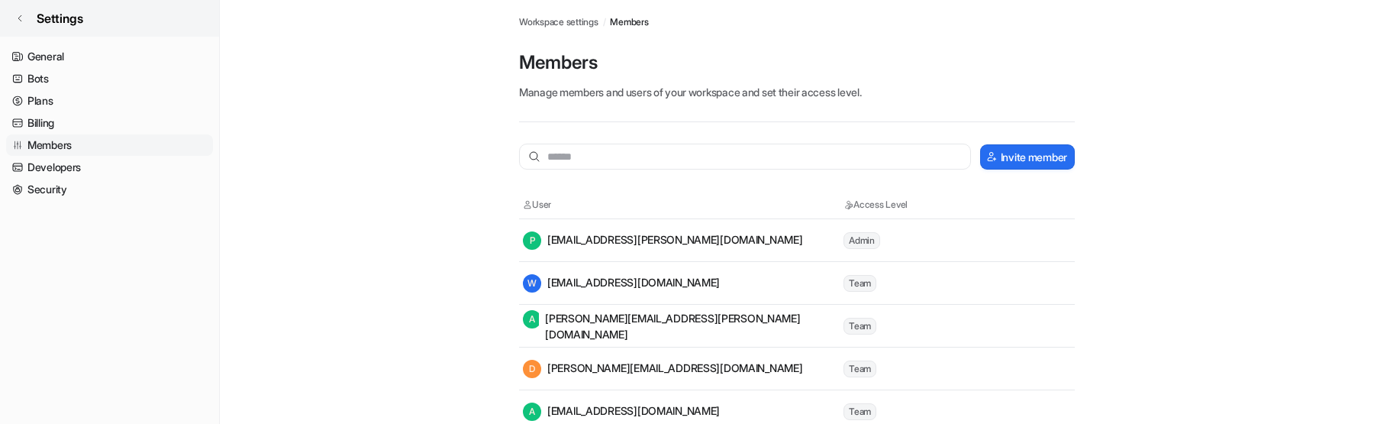 The height and width of the screenshot is (424, 1374). What do you see at coordinates (532, 369) in the screenshot?
I see `span: D` at bounding box center [532, 369].